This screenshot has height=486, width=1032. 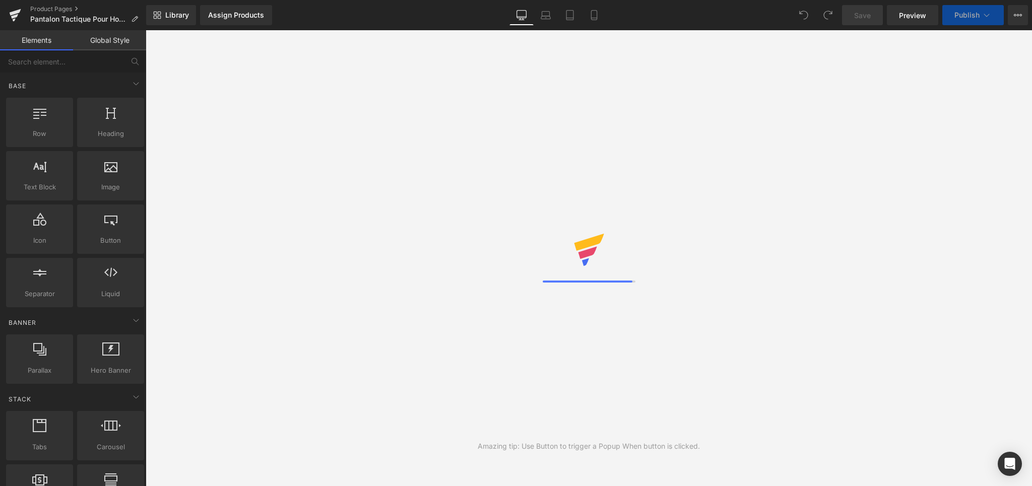 What do you see at coordinates (1018, 15) in the screenshot?
I see `button: More` at bounding box center [1018, 15].